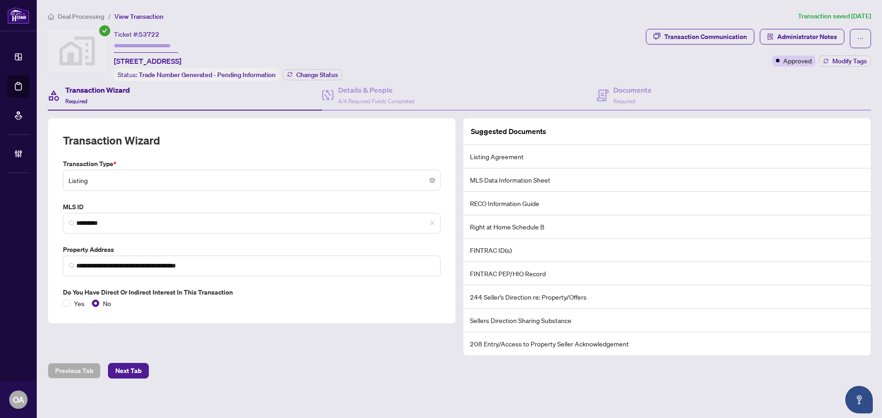 This screenshot has height=418, width=882. I want to click on li: 208 Entry/Access to Property Seller Acknowledgement, so click(667, 344).